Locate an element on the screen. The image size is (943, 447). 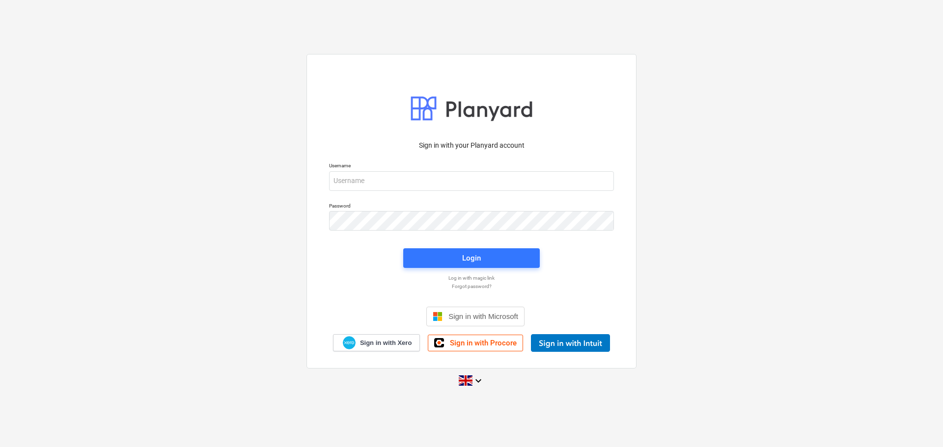
p: Password is located at coordinates (471, 207).